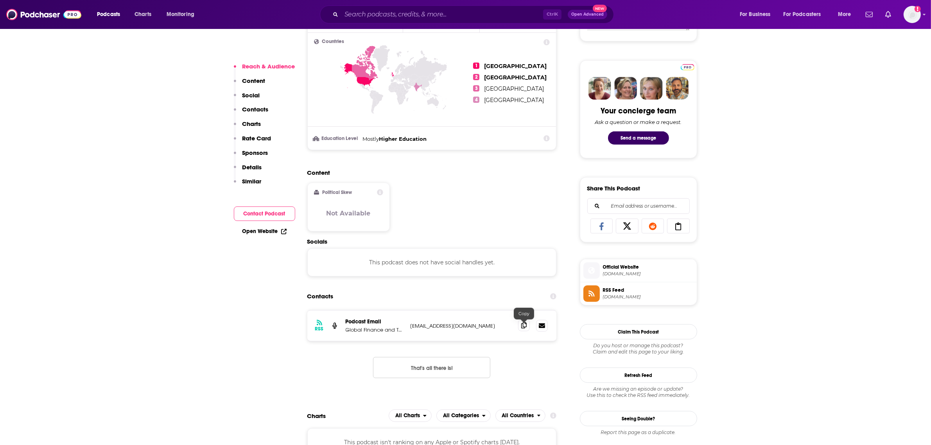  What do you see at coordinates (143, 14) in the screenshot?
I see `span: Charts` at bounding box center [143, 14].